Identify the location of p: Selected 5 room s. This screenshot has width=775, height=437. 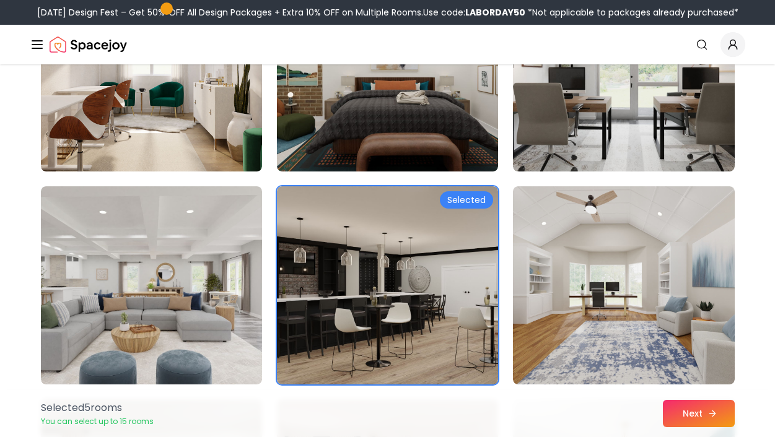
(97, 408).